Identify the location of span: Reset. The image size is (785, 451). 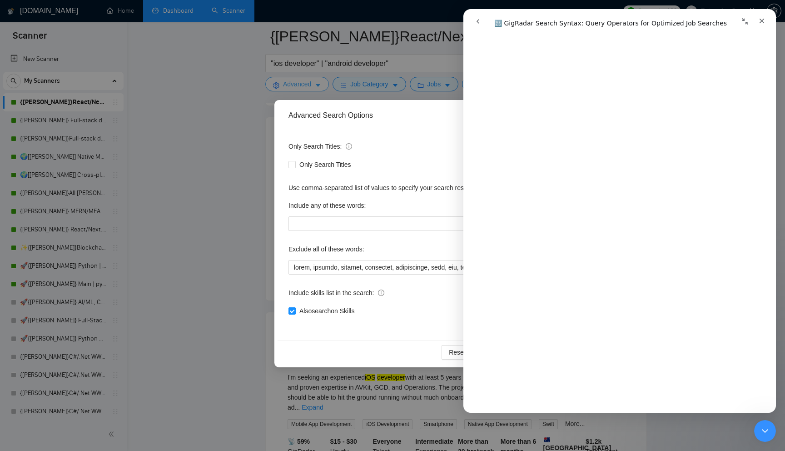
(457, 352).